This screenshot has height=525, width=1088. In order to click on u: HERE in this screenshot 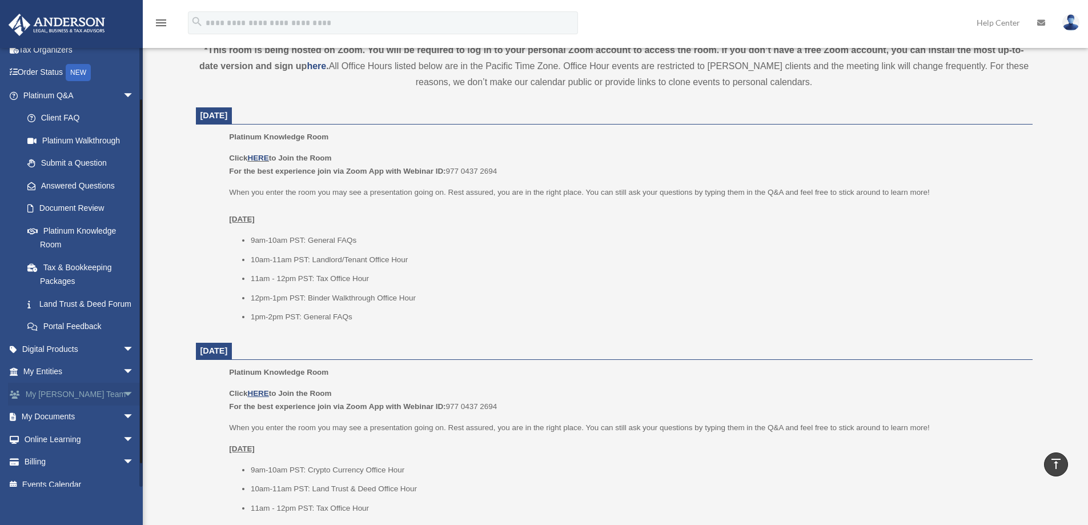, I will do `click(258, 393)`.